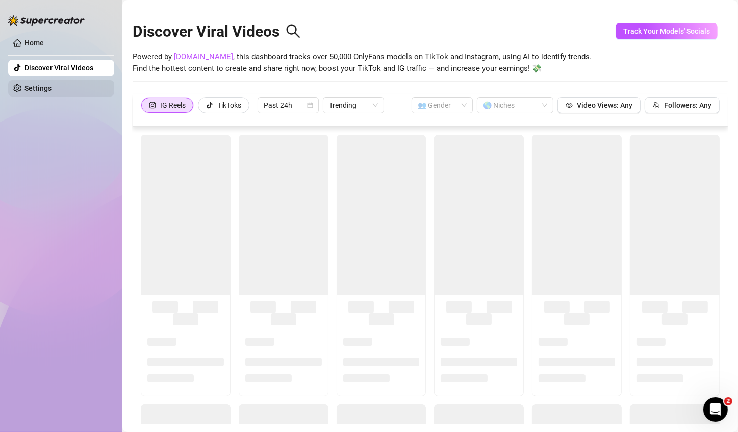  What do you see at coordinates (173, 105) in the screenshot?
I see `div: IG Reels` at bounding box center [173, 105].